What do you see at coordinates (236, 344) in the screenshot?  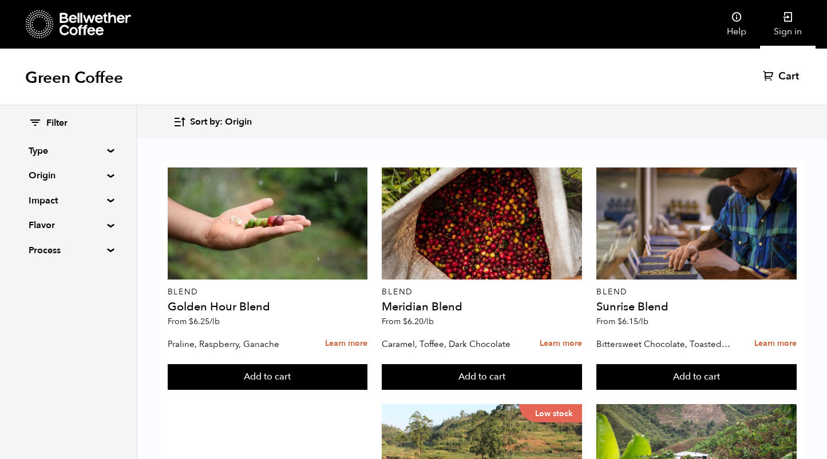 I see `p: Praline, Raspberry, Ganache` at bounding box center [236, 344].